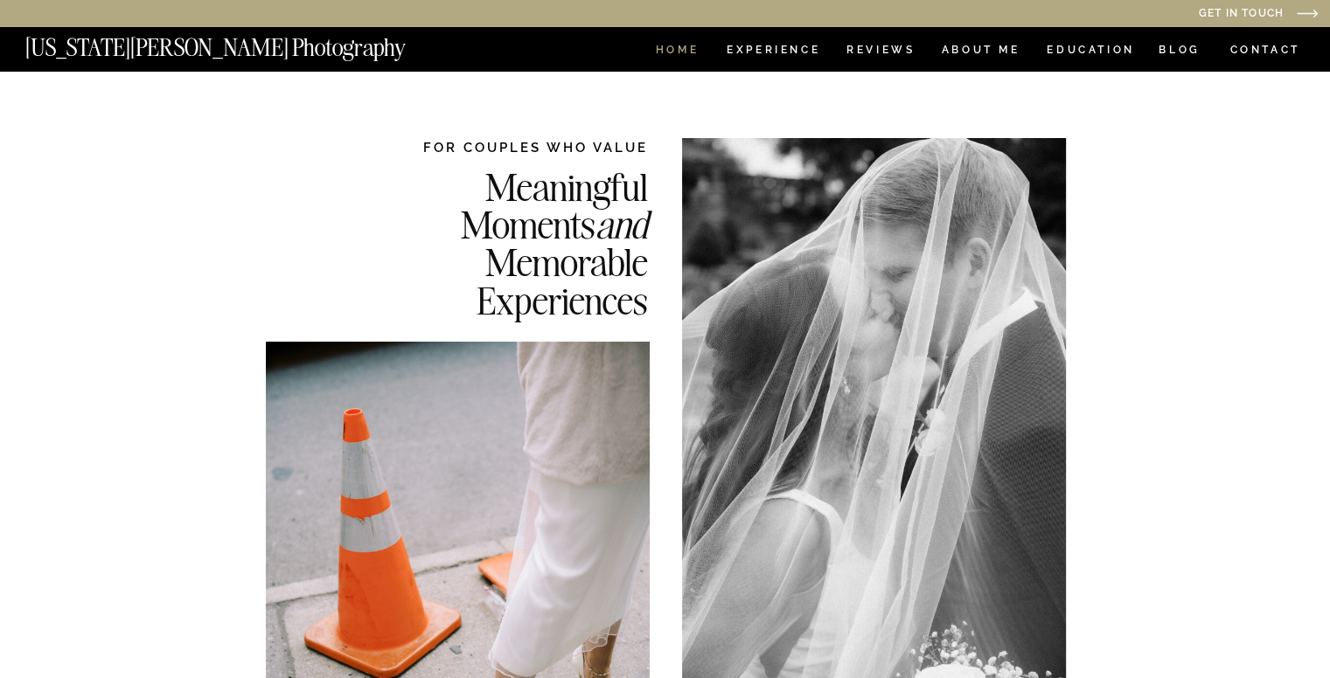 This screenshot has height=678, width=1330. What do you see at coordinates (1090, 52) in the screenshot?
I see `a: EDUCATION` at bounding box center [1090, 52].